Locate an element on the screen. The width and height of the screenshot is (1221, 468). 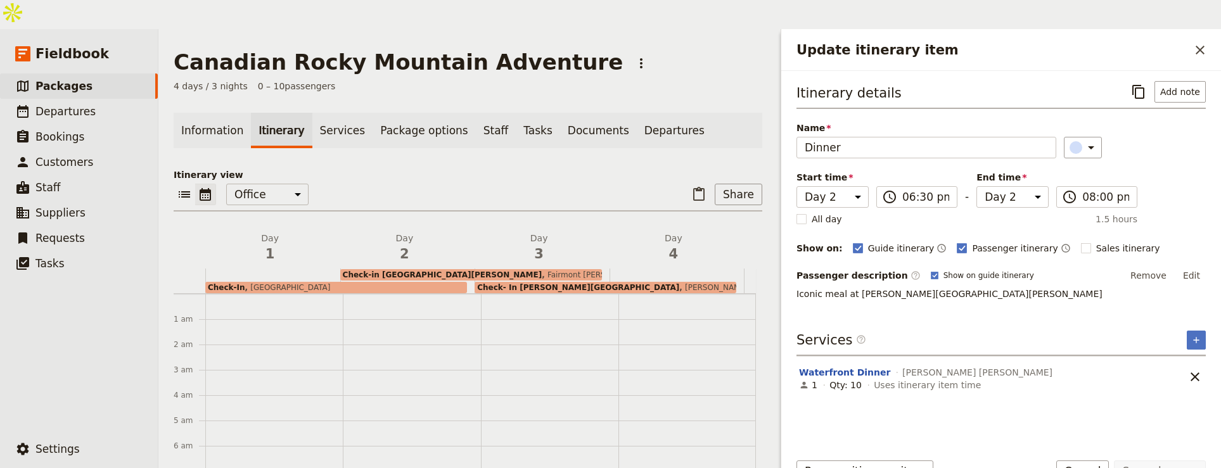
div: 1 am is located at coordinates (189, 319).